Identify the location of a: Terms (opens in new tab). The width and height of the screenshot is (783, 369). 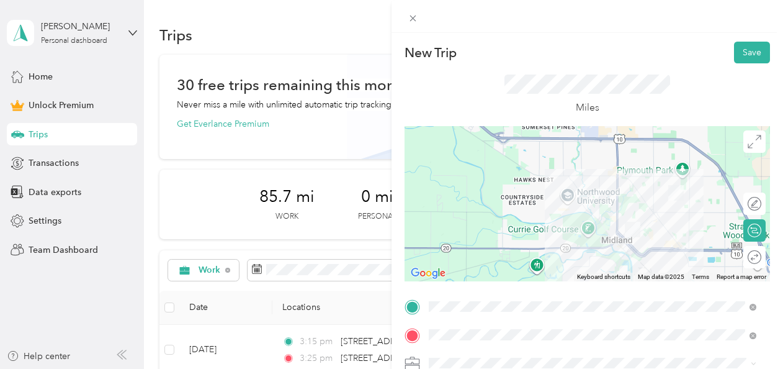
(701, 276).